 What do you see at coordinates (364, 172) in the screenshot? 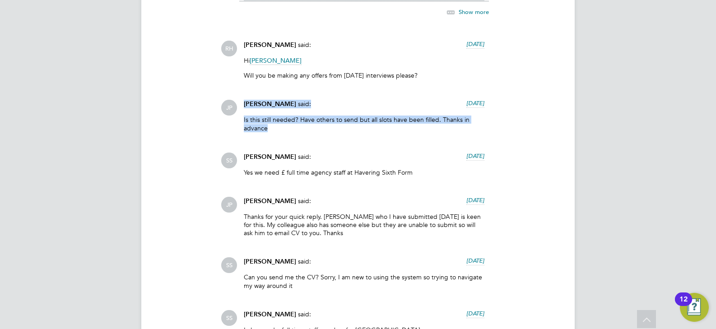
I see `p: Yes we need £ full time agency staff at Havering Sixth Form` at bounding box center [364, 172].